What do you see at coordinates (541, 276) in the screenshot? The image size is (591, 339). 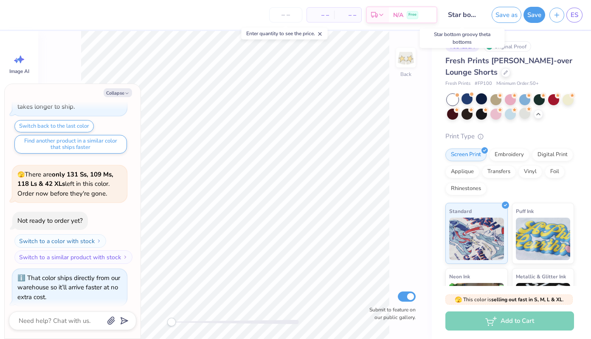 I see `span: Metallic & Glitter Ink` at bounding box center [541, 276].